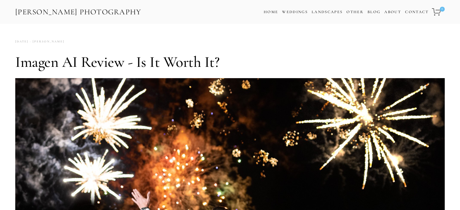 The width and height of the screenshot is (460, 210). I want to click on a: 0 items in cart, so click(438, 12).